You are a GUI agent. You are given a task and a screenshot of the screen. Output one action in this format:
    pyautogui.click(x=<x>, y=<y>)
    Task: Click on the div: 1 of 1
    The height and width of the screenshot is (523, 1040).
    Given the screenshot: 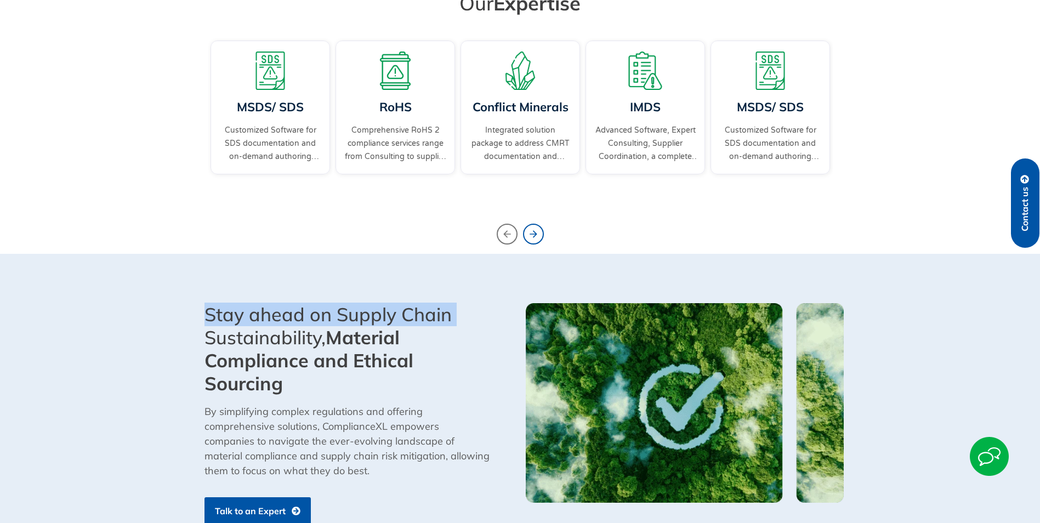 What is the action you would take?
    pyautogui.click(x=685, y=403)
    